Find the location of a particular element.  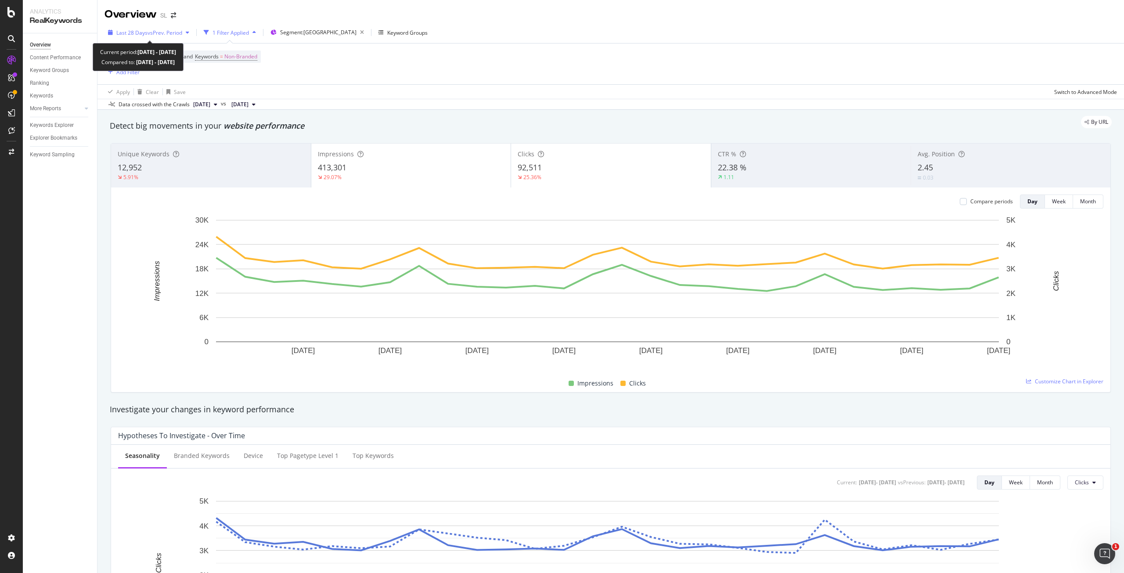

div: 29.07% is located at coordinates (332, 177).